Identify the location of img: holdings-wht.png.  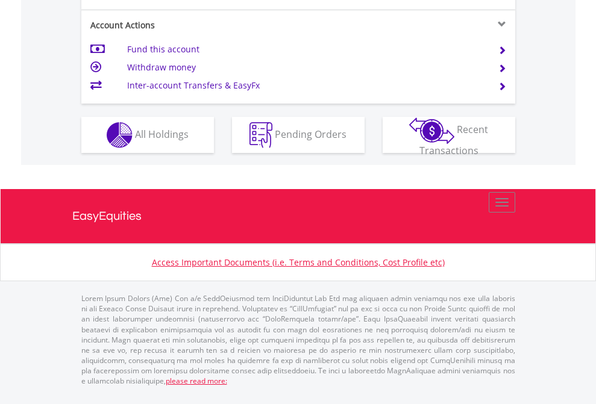
(119, 135).